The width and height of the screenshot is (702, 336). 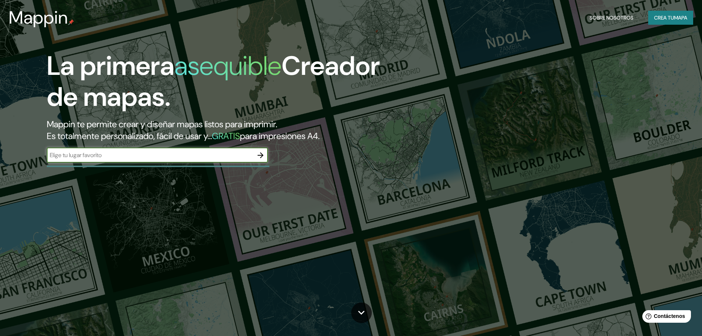 What do you see at coordinates (71, 22) in the screenshot?
I see `img: pin de mapeo` at bounding box center [71, 22].